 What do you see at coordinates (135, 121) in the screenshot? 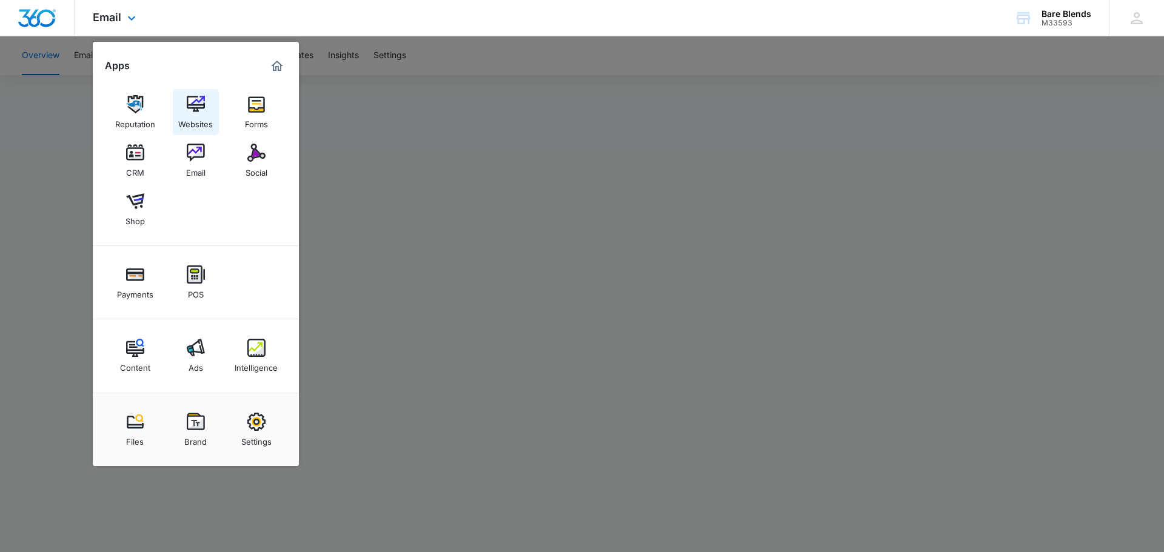
I see `div: Reputation` at bounding box center [135, 121].